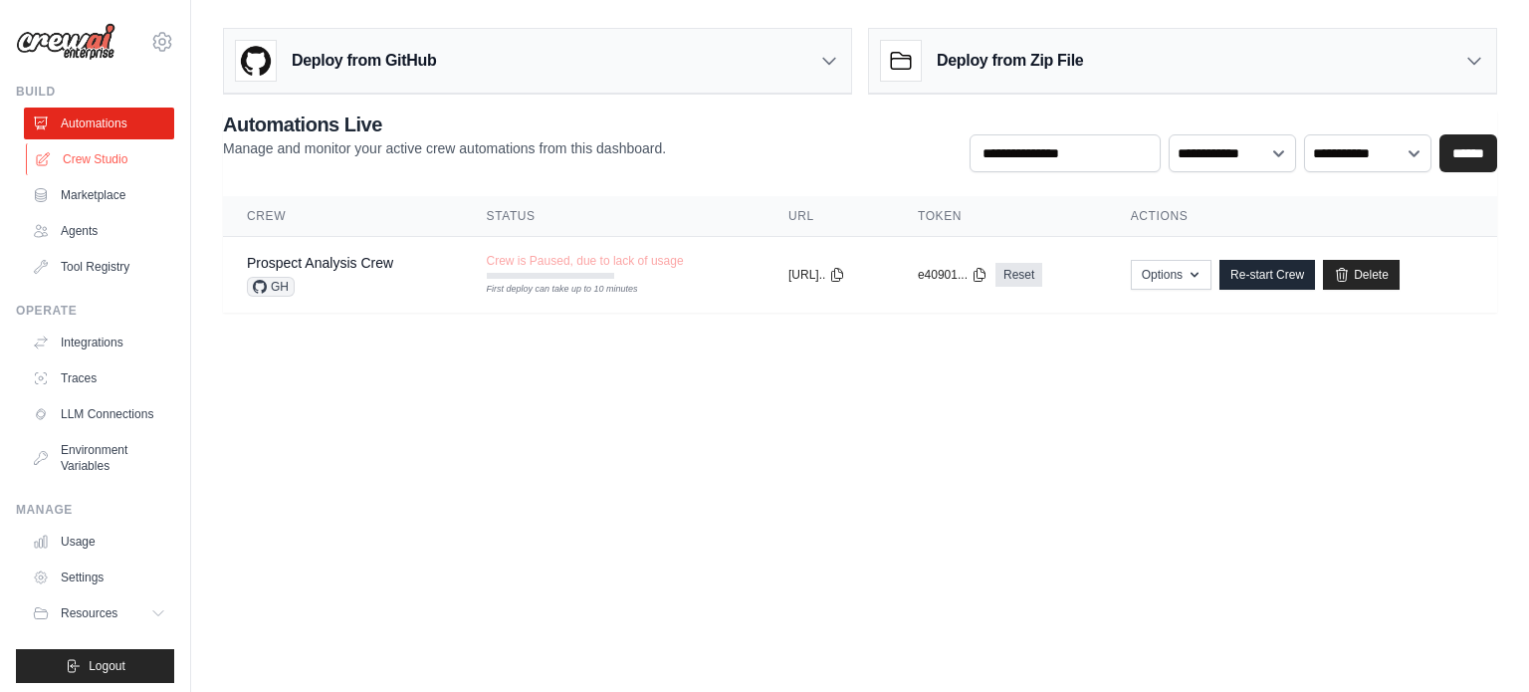 This screenshot has height=692, width=1529. Describe the element at coordinates (95, 92) in the screenshot. I see `div: Build` at that location.